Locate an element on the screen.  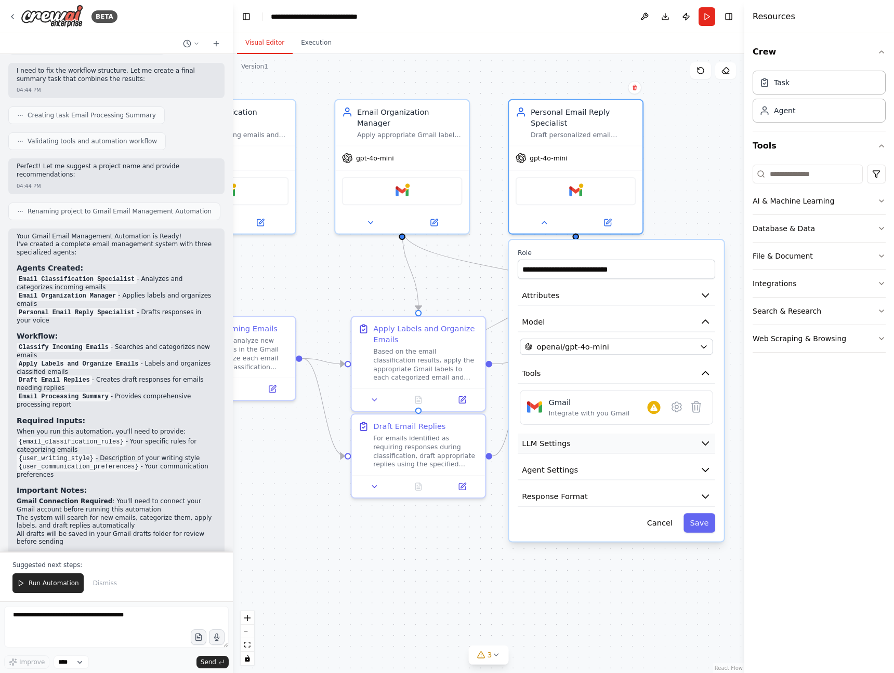
button: zoom out is located at coordinates (247, 632).